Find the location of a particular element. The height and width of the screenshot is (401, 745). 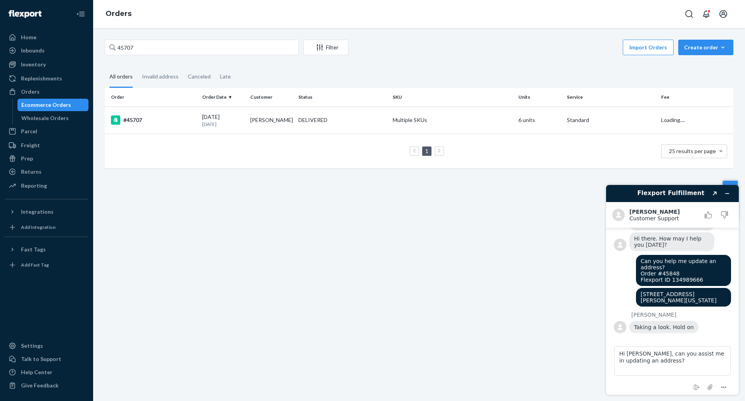

button: Give Feedback is located at coordinates (47, 385).